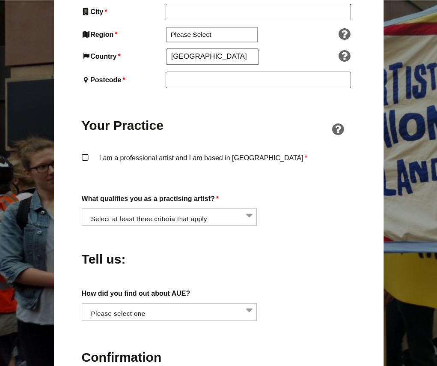 The image size is (437, 366). I want to click on h2: Confirmation, so click(219, 356).